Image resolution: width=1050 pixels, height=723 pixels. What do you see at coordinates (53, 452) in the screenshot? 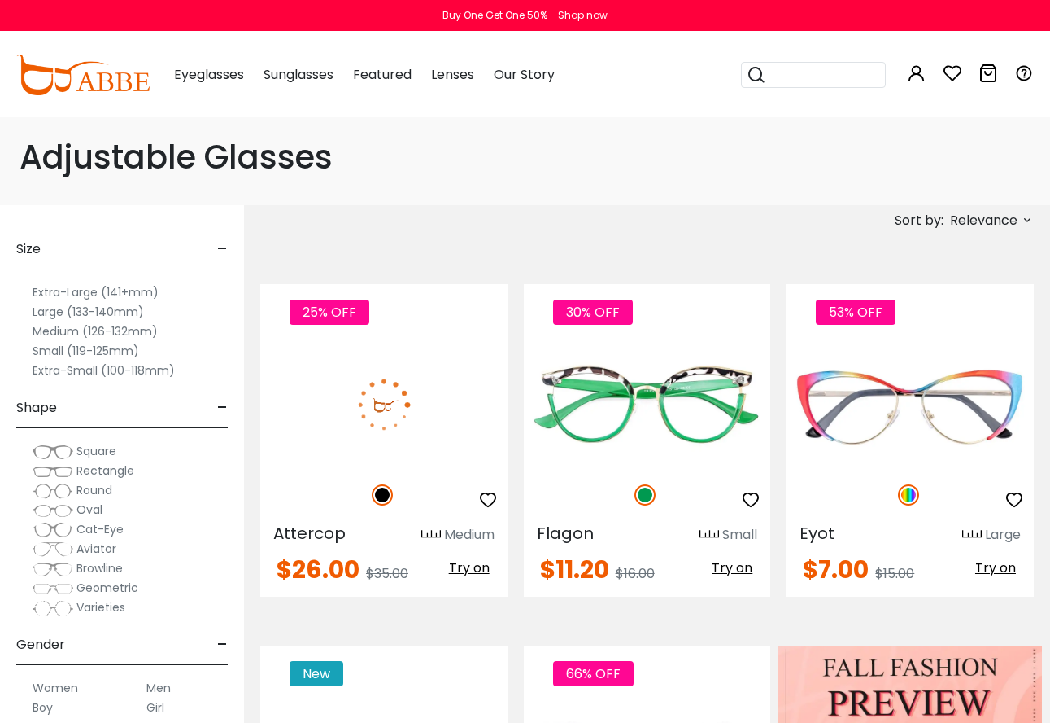
I see `img: Square.png` at bounding box center [53, 452].